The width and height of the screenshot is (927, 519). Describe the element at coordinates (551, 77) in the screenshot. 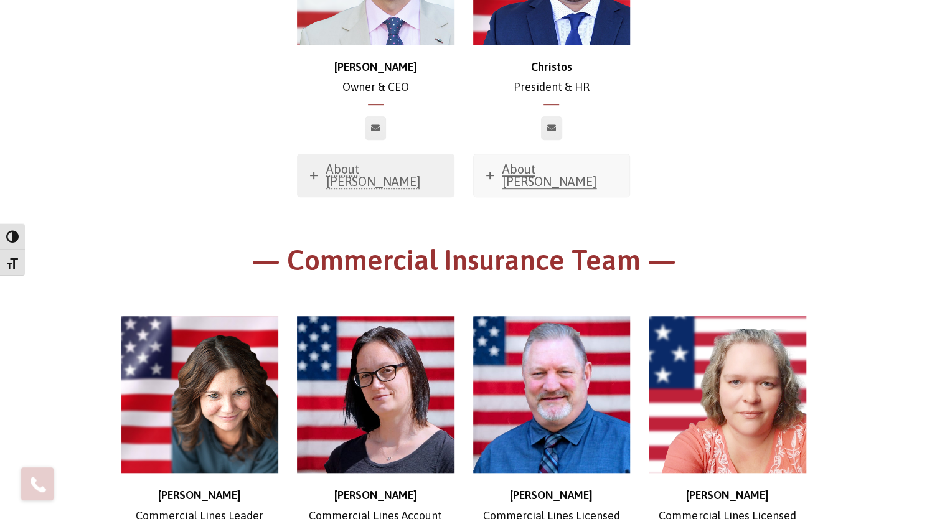

I see `p: President & HR` at that location.